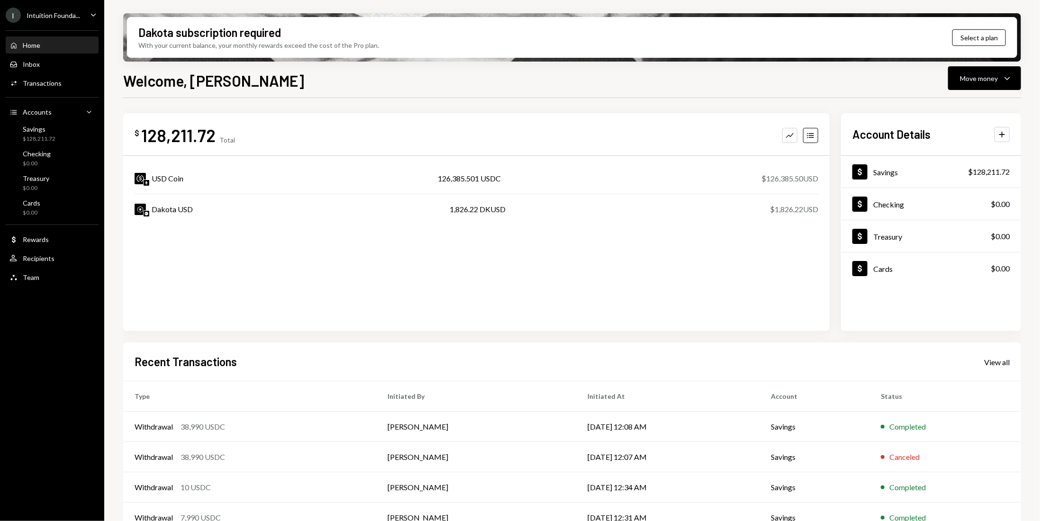 Image resolution: width=1040 pixels, height=521 pixels. Describe the element at coordinates (227, 140) in the screenshot. I see `div: Total` at that location.